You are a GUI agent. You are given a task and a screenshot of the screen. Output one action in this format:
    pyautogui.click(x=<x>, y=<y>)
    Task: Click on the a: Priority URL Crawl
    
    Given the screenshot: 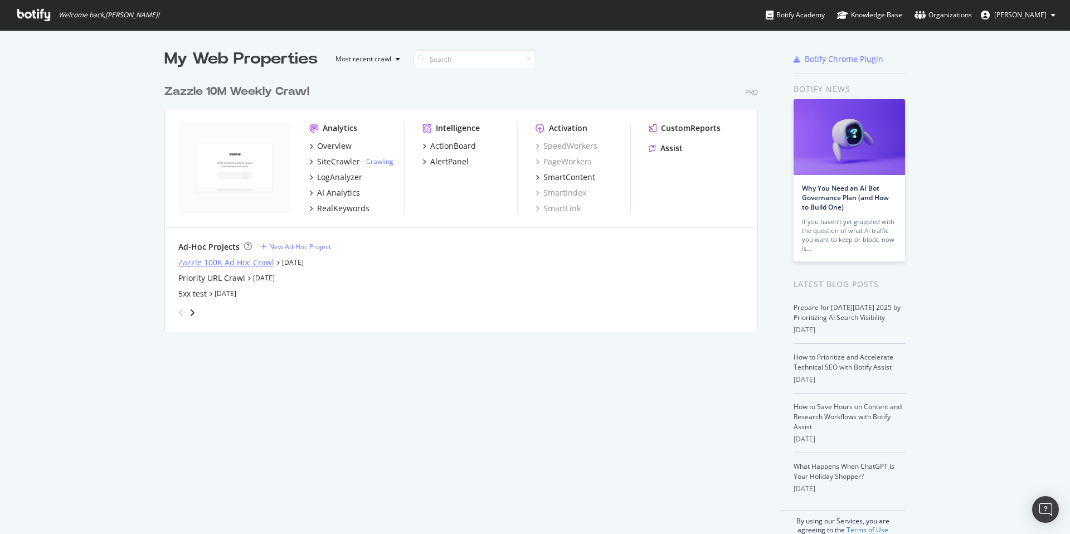 What is the action you would take?
    pyautogui.click(x=212, y=278)
    